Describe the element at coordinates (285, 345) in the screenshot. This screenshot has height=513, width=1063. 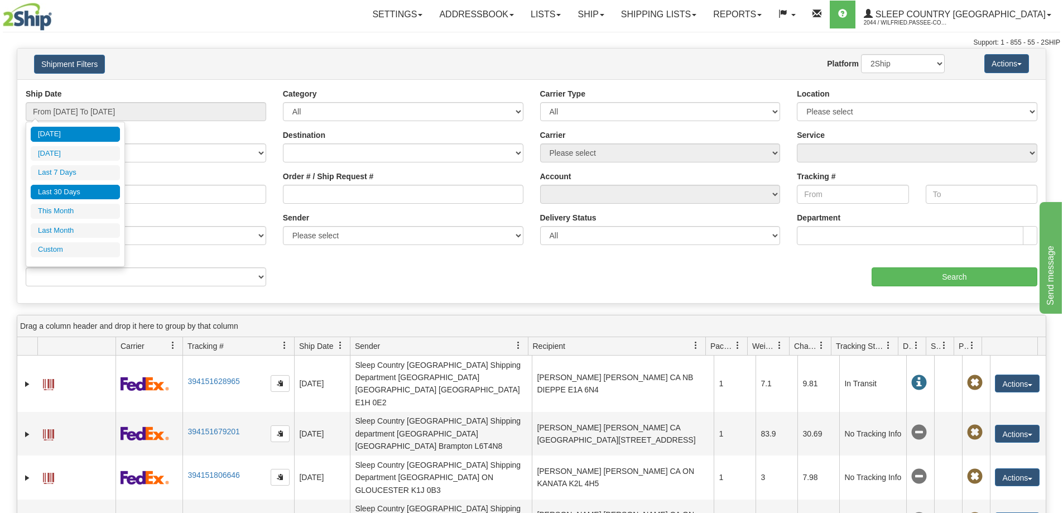
I see `a: Tracking # filter column settings` at that location.